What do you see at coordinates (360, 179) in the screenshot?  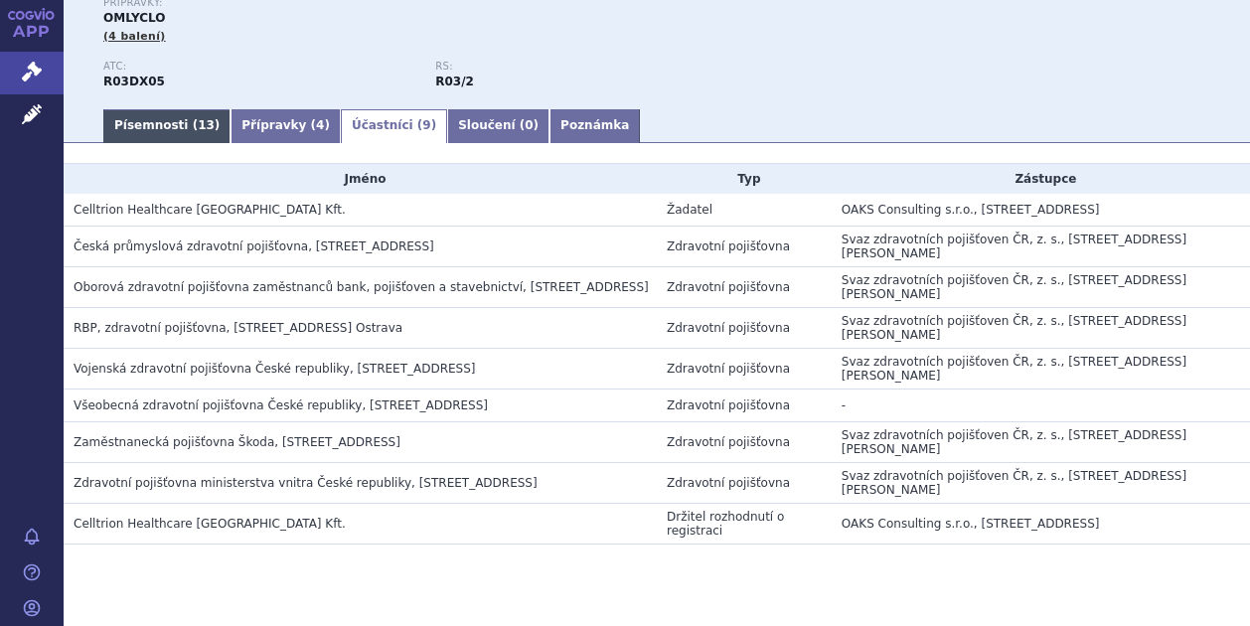 I see `th: Jméno` at bounding box center [360, 179].